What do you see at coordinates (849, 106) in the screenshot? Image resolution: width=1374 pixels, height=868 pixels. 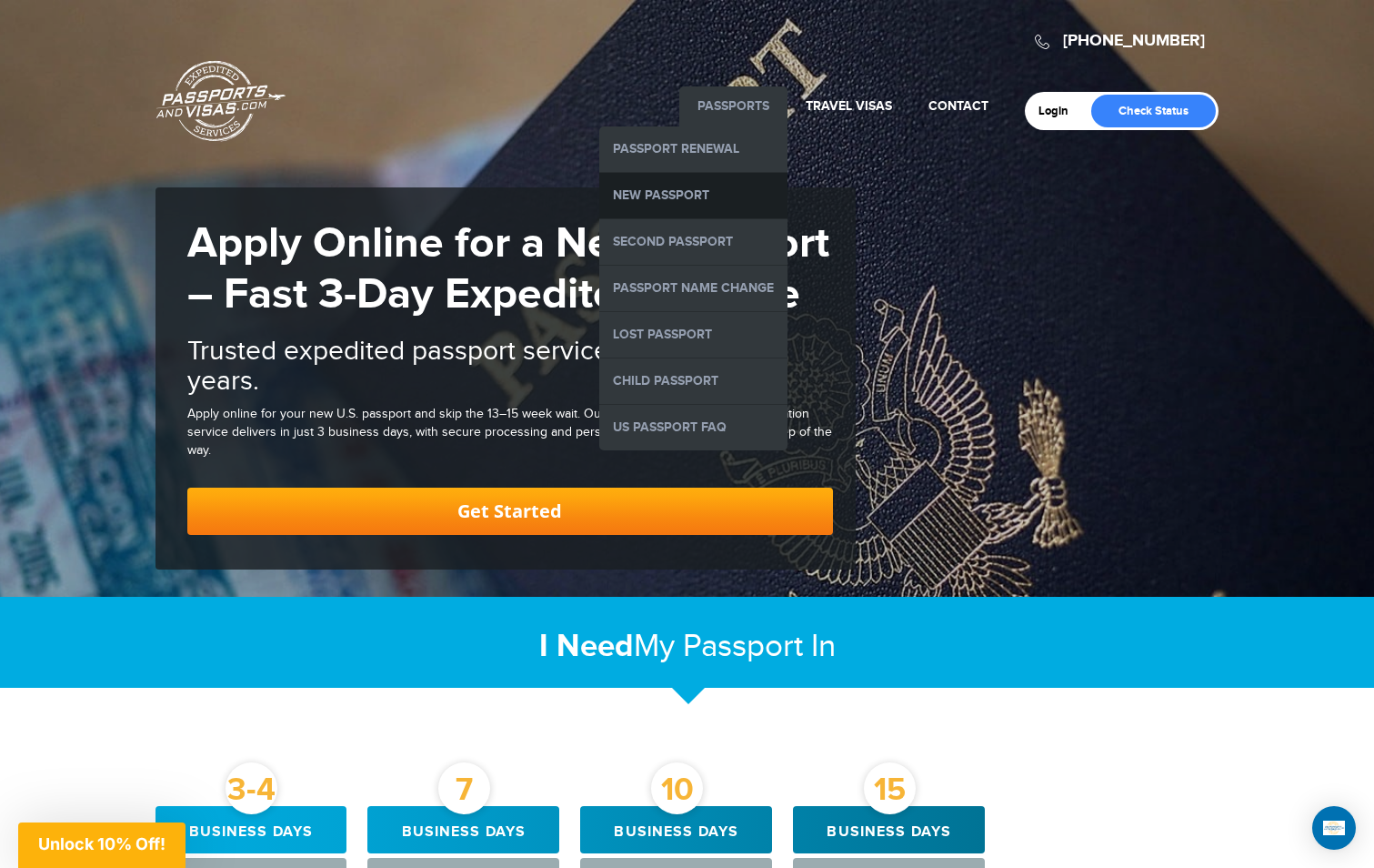 I see `a: Travel Visas` at bounding box center [849, 106].